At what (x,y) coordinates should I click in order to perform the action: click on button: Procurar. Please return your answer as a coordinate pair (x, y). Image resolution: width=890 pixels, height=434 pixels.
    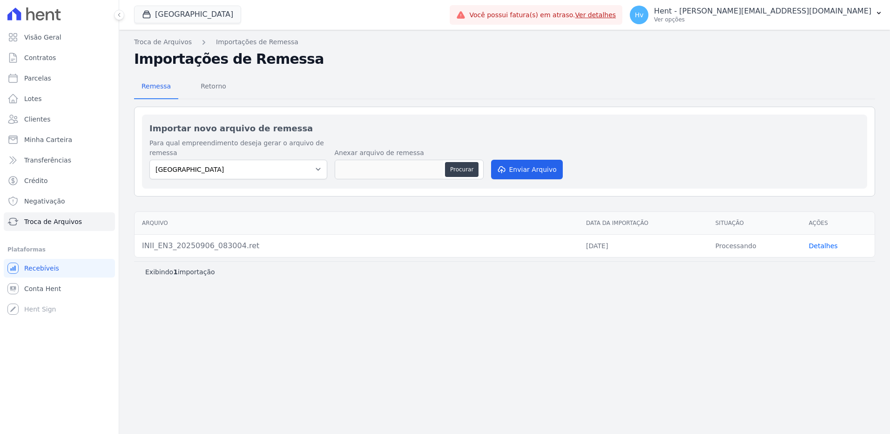
    Looking at the image, I should click on (462, 169).